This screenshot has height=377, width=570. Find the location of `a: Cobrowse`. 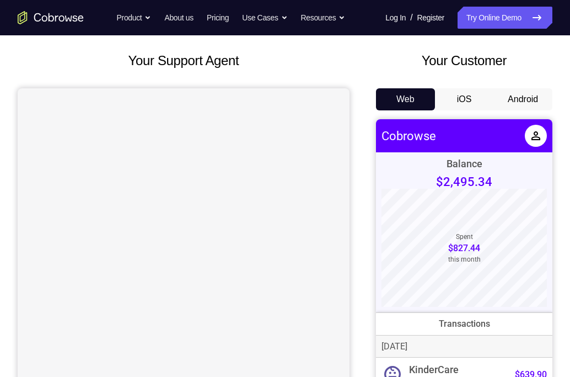

a: Cobrowse is located at coordinates (33, 17).